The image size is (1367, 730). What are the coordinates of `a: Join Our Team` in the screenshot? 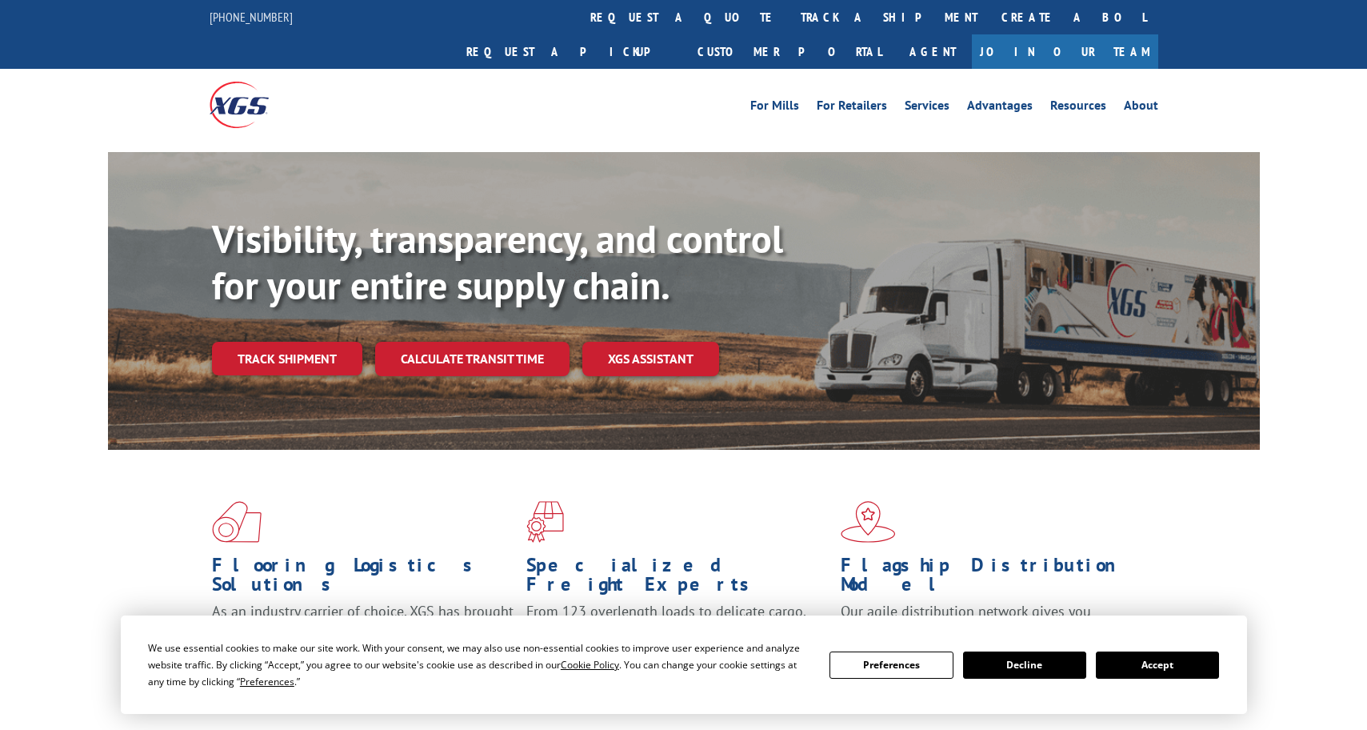 It's located at (1065, 51).